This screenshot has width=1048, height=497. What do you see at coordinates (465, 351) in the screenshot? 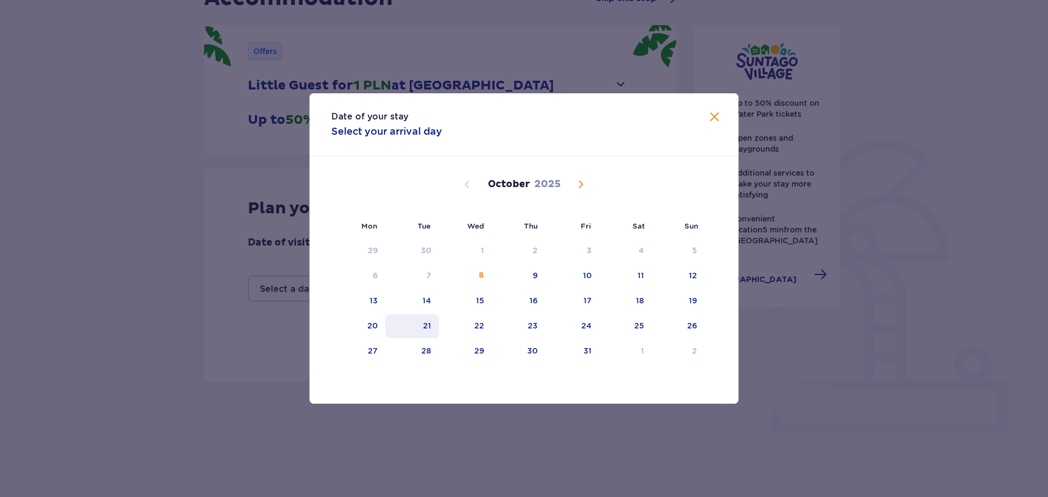
I see `td: 29` at bounding box center [465, 351].